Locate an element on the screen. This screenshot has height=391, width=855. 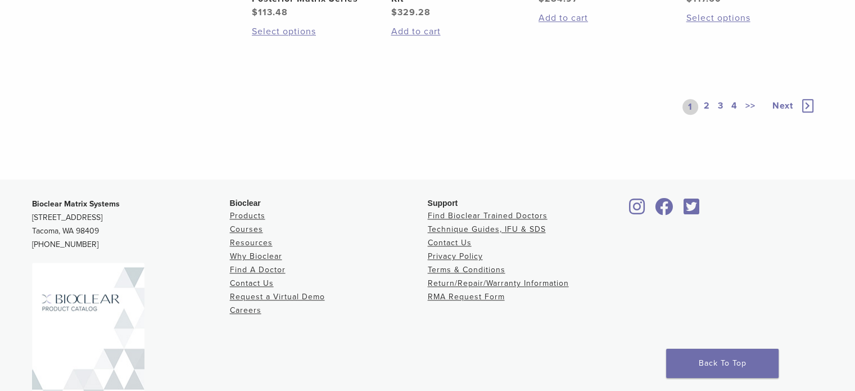
a: Terms & Conditions is located at coordinates (467, 269).